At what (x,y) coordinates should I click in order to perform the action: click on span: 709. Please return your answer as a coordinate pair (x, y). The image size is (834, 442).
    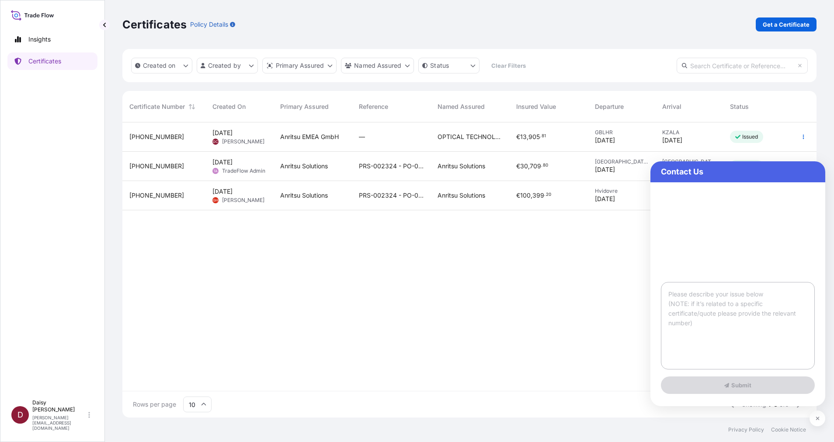
    Looking at the image, I should click on (535, 166).